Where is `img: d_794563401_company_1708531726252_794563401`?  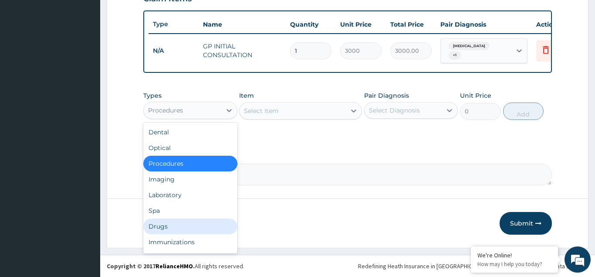 img: d_794563401_company_1708531726252_794563401 is located at coordinates (26, 54).